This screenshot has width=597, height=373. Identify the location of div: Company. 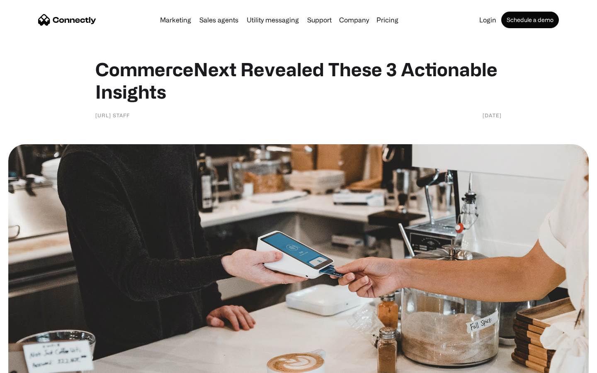
(354, 20).